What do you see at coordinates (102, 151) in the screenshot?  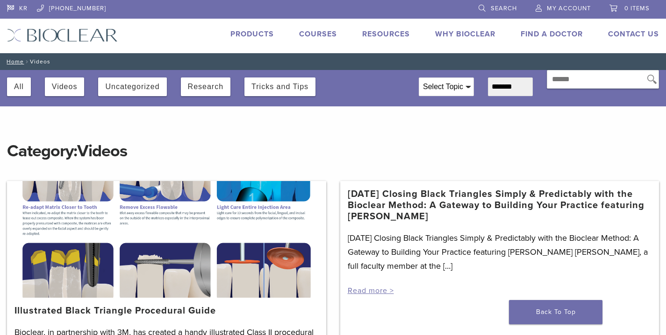 I see `span: Videos` at bounding box center [102, 151].